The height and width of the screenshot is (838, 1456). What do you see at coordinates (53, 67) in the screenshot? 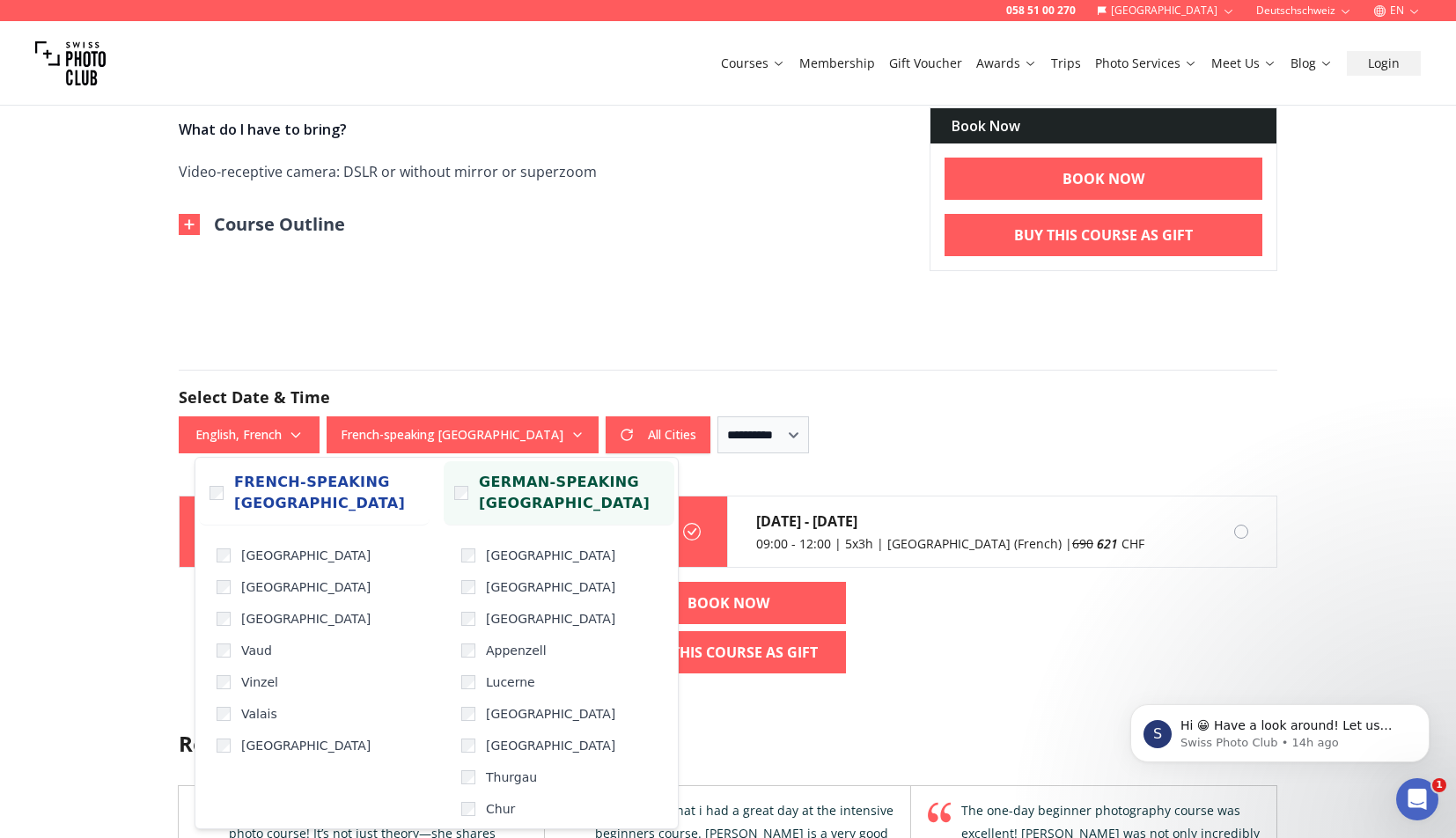
I see `div: Profile image for Swiss Photo Club` at bounding box center [53, 67].